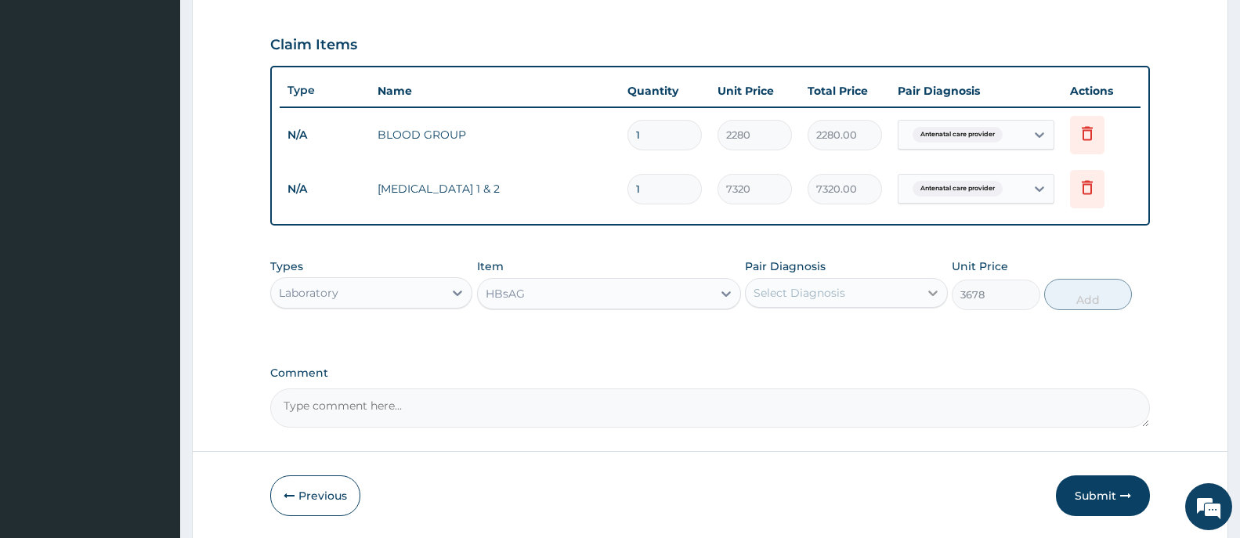 This screenshot has height=538, width=1240. What do you see at coordinates (754, 91) in the screenshot?
I see `th: Unit Price` at bounding box center [754, 91].